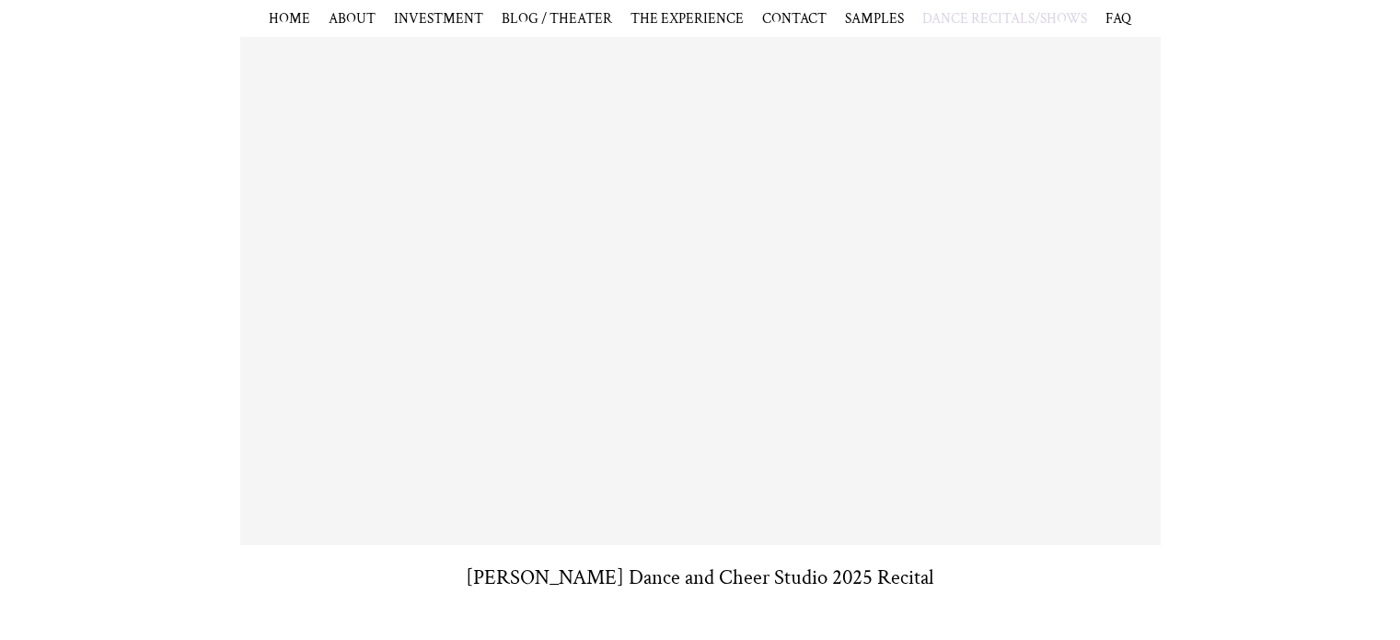 The image size is (1400, 640). What do you see at coordinates (794, 18) in the screenshot?
I see `span: CONTACT` at bounding box center [794, 18].